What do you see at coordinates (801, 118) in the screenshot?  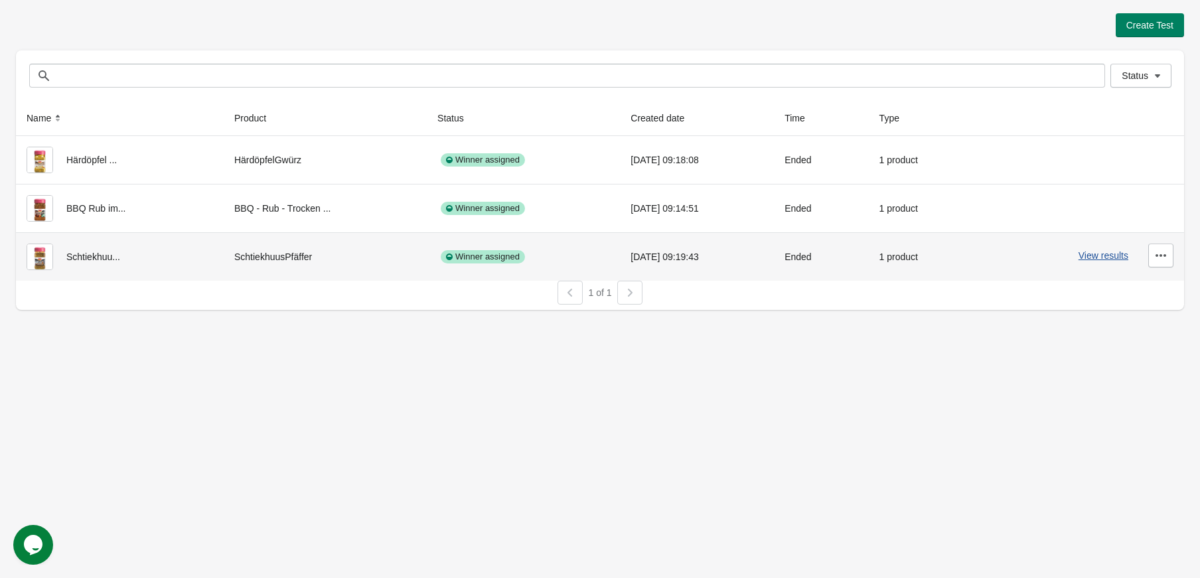 I see `button: Time` at bounding box center [801, 118].